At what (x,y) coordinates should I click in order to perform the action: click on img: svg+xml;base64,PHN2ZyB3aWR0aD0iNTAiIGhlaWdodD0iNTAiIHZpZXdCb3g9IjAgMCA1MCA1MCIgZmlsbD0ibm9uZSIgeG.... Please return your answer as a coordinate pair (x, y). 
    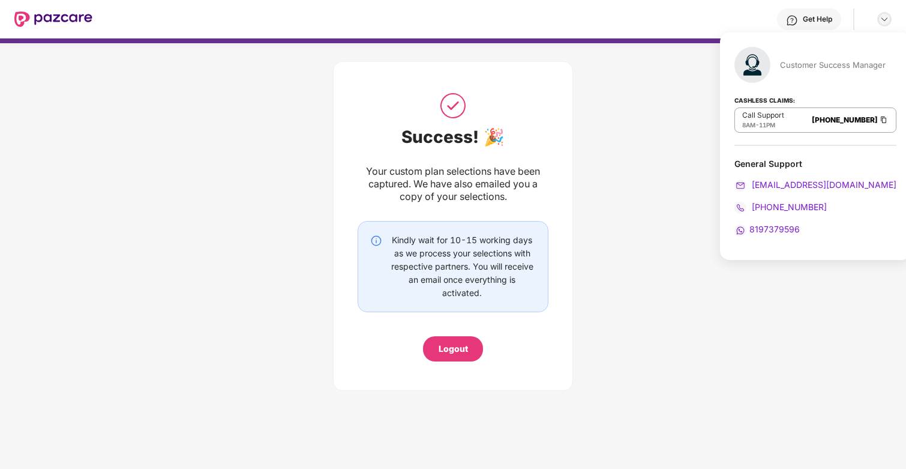
    Looking at the image, I should click on (453, 106).